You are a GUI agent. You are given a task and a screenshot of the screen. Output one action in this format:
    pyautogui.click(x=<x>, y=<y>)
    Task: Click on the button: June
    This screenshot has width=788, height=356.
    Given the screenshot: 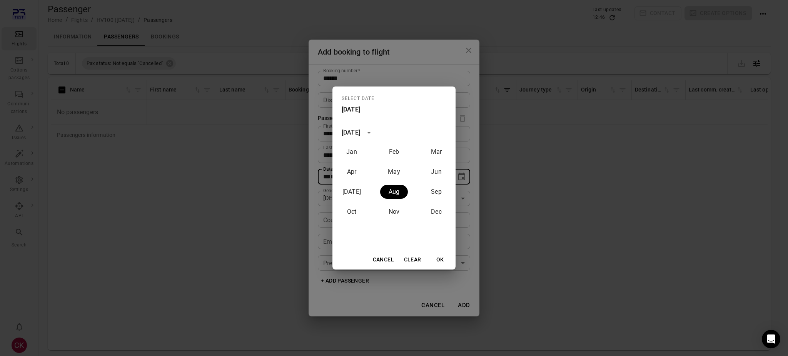 What is the action you would take?
    pyautogui.click(x=437, y=172)
    